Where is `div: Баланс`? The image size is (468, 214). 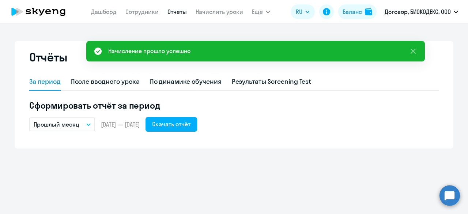
div: Баланс is located at coordinates (352, 12).